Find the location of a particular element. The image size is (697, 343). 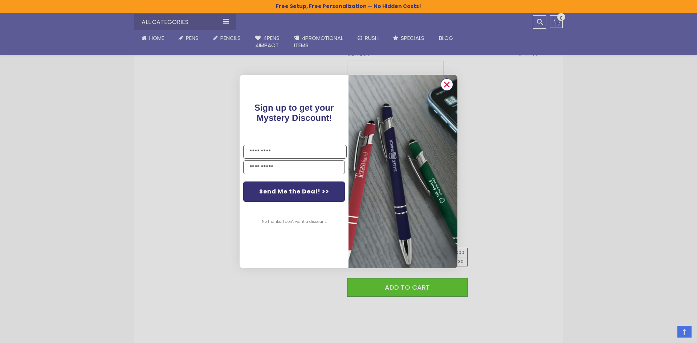

img: pop-up-image is located at coordinates (403, 171).